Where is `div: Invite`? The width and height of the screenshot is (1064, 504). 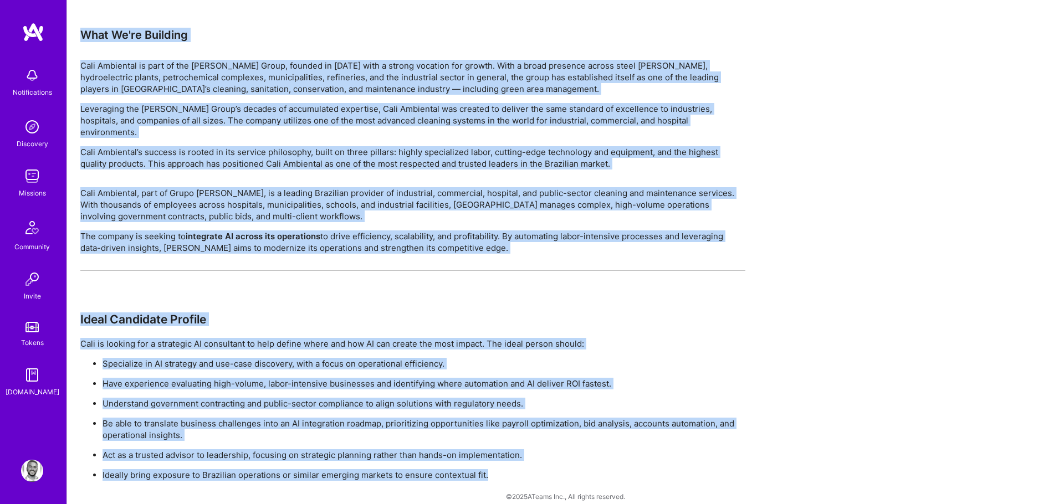 div: Invite is located at coordinates (32, 296).